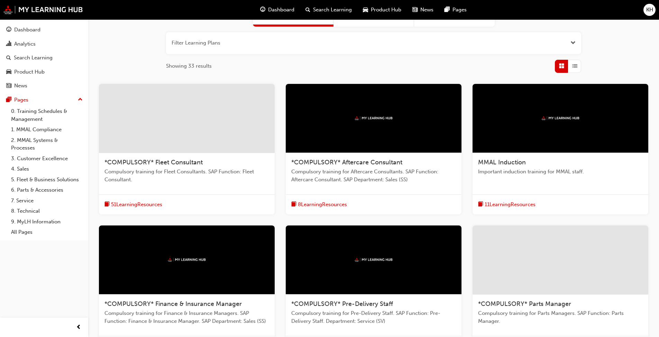  Describe the element at coordinates (524, 304) in the screenshot. I see `span: *COMPULSORY* Parts Manager` at that location.